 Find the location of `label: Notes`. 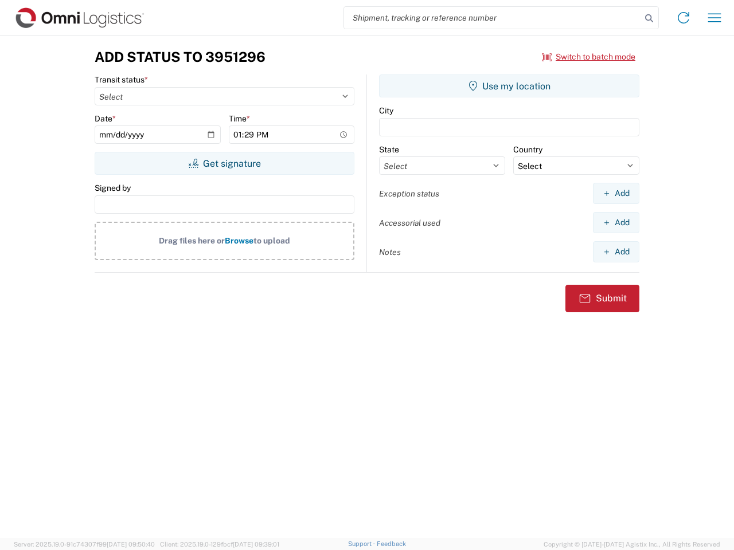

label: Notes is located at coordinates (390, 252).